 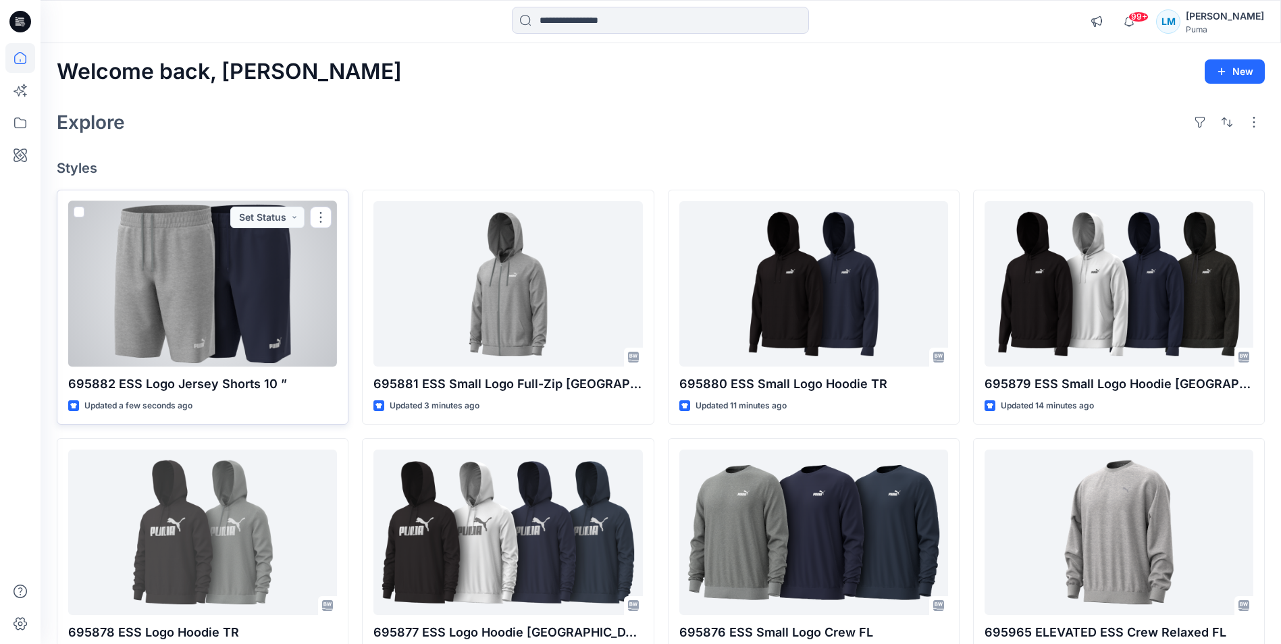 I want to click on p: 695965 ELEVATED ESS Crew Relaxed FL, so click(x=1119, y=633).